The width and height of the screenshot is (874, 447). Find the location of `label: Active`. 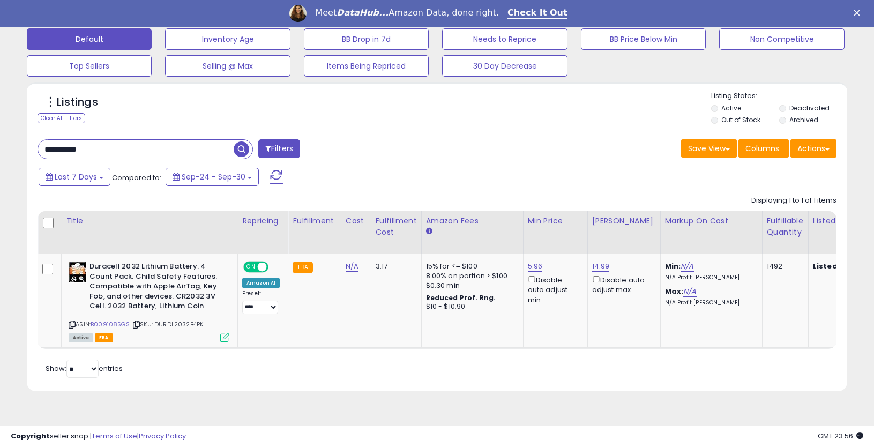

label: Active is located at coordinates (731, 108).